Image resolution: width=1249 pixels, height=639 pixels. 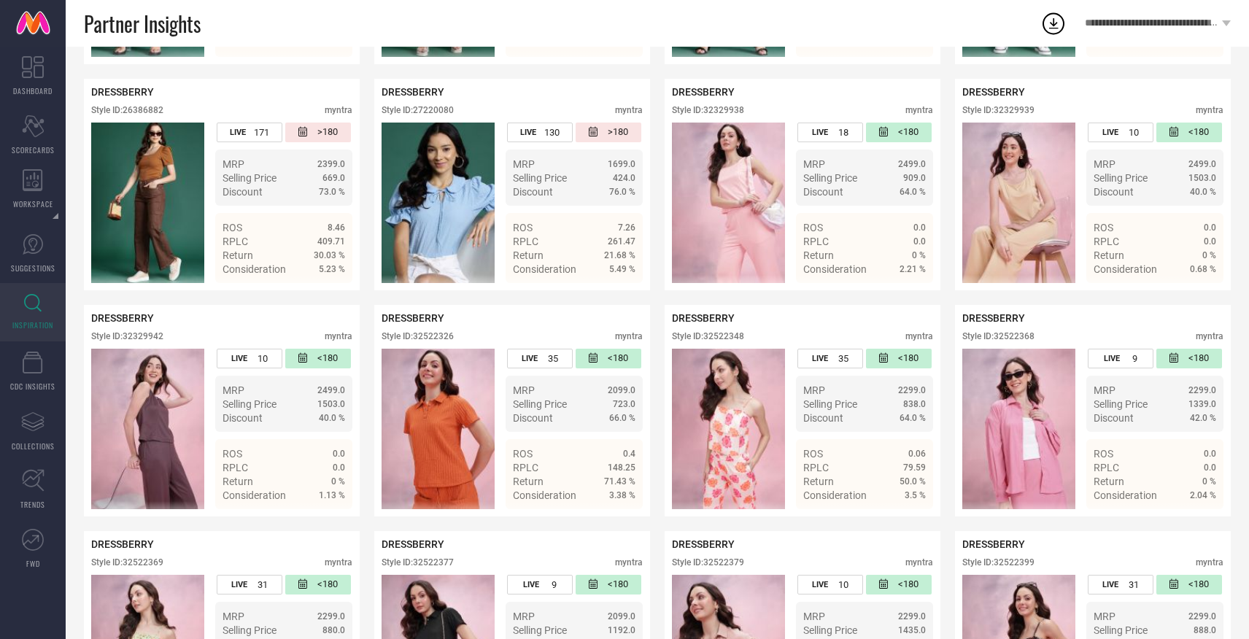 What do you see at coordinates (998, 110) in the screenshot?
I see `div: Style ID: 32329939` at bounding box center [998, 110].